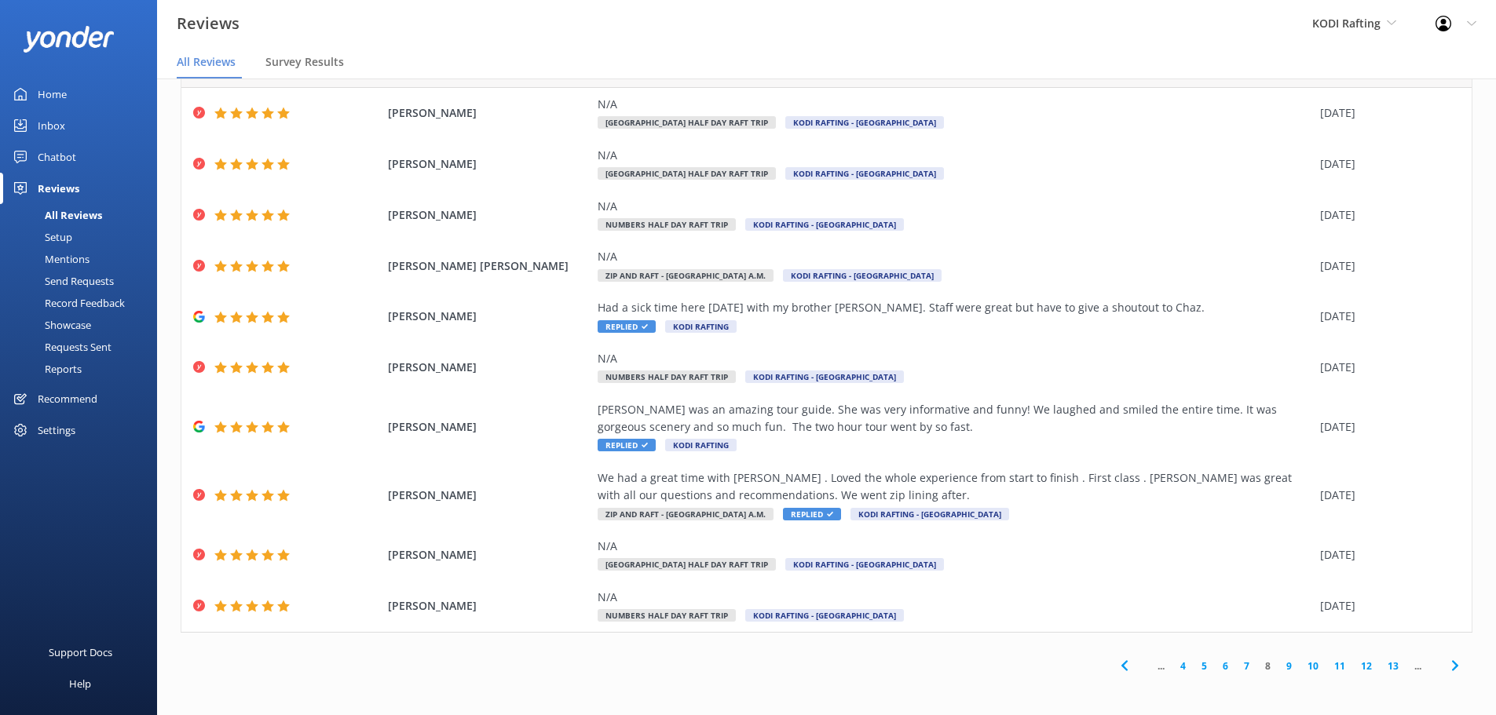 The image size is (1496, 715). What do you see at coordinates (50, 325) in the screenshot?
I see `div: Showcase` at bounding box center [50, 325].